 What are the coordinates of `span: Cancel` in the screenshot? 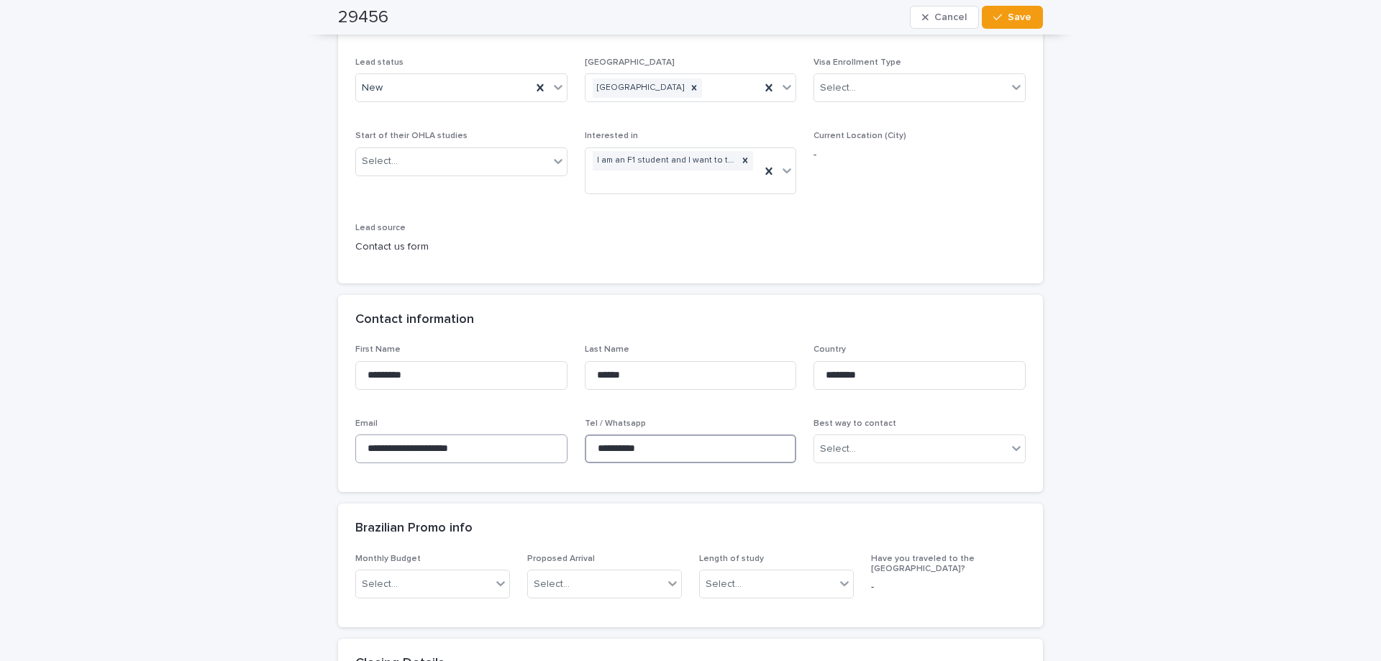 It's located at (950, 17).